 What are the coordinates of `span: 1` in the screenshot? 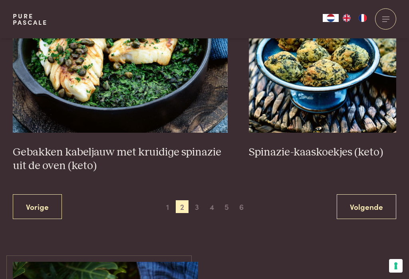 It's located at (167, 206).